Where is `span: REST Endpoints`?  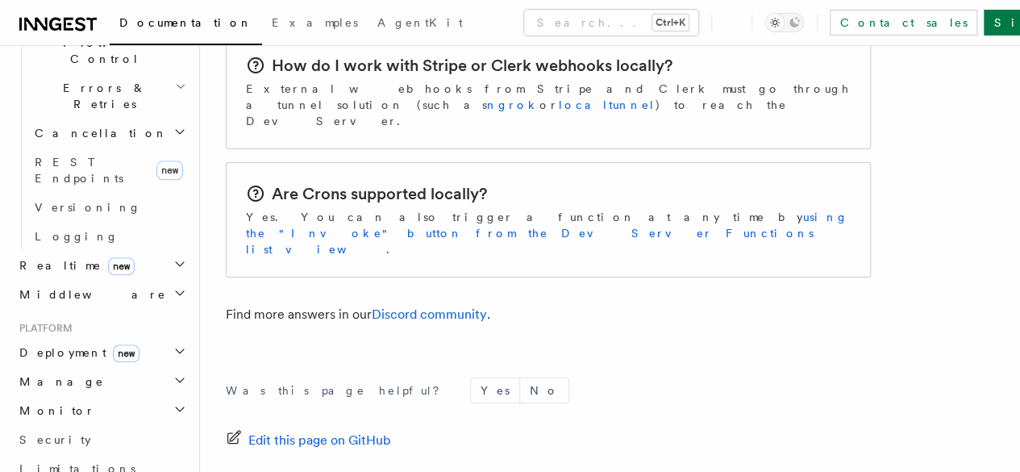
span: REST Endpoints is located at coordinates (79, 170).